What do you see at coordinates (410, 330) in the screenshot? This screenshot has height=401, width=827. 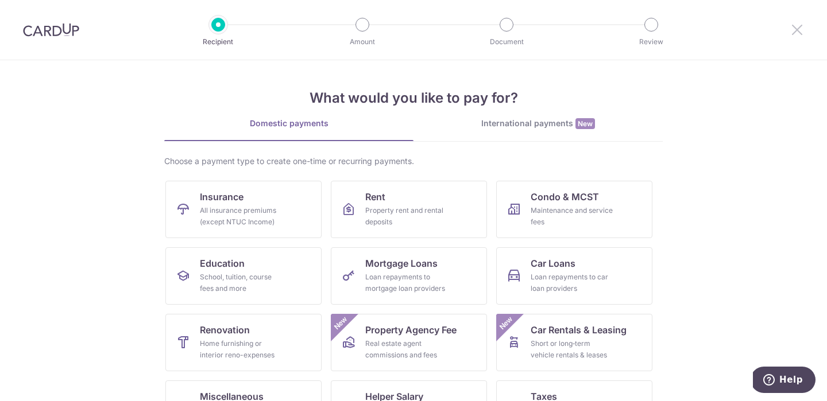 I see `span: Property Agency Fee` at bounding box center [410, 330].